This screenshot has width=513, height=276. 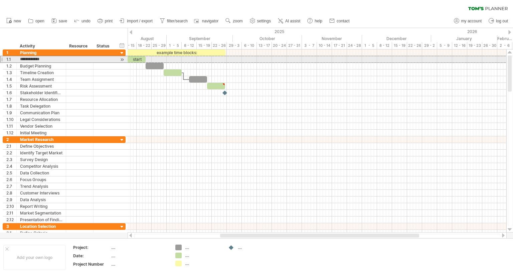 I want to click on div: 1.7, so click(x=11, y=99).